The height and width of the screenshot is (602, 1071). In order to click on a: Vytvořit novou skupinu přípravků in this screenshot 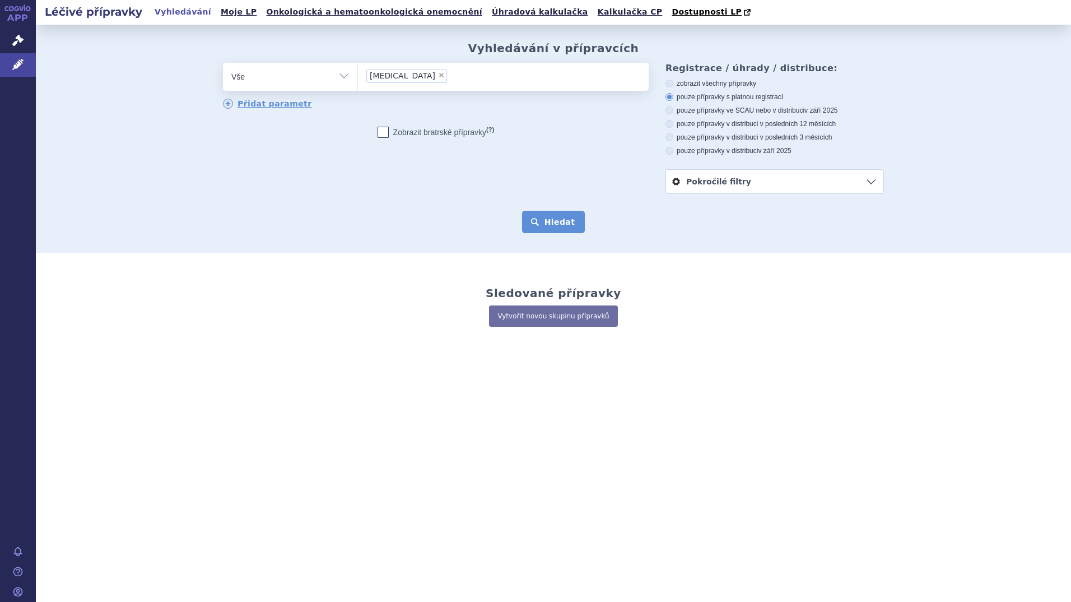, I will do `click(553, 316)`.